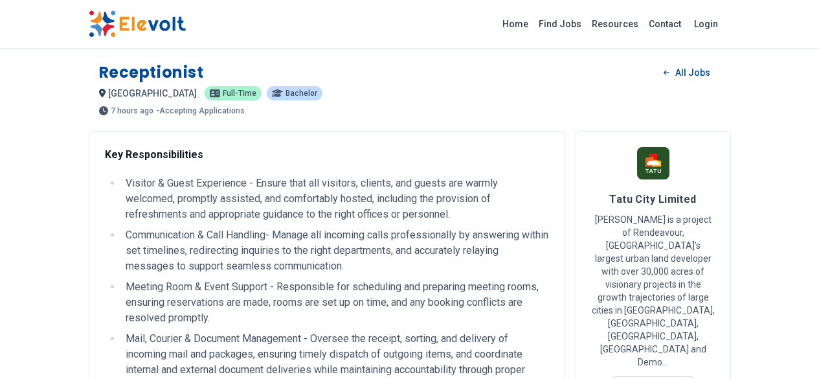 This screenshot has width=819, height=379. What do you see at coordinates (686, 72) in the screenshot?
I see `a: All Jobs` at bounding box center [686, 72].